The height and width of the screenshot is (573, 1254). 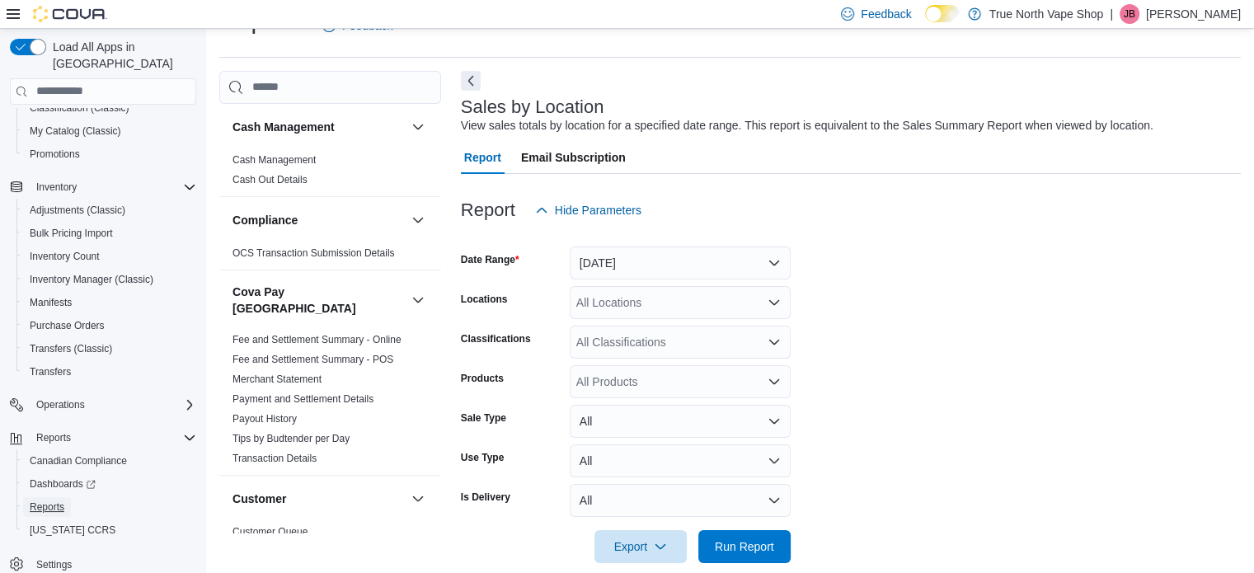 What do you see at coordinates (70, 14) in the screenshot?
I see `img: Cova` at bounding box center [70, 14].